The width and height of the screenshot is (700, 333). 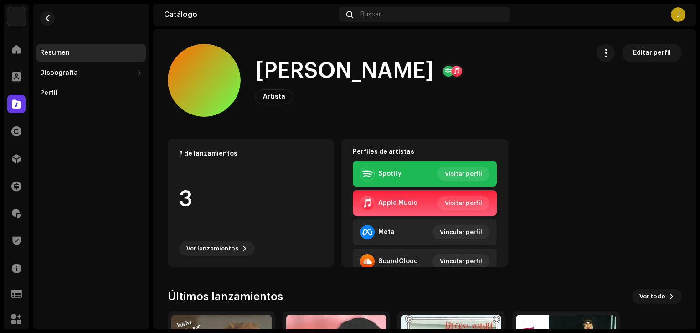 I want to click on div: # de lanzamientos, so click(x=251, y=154).